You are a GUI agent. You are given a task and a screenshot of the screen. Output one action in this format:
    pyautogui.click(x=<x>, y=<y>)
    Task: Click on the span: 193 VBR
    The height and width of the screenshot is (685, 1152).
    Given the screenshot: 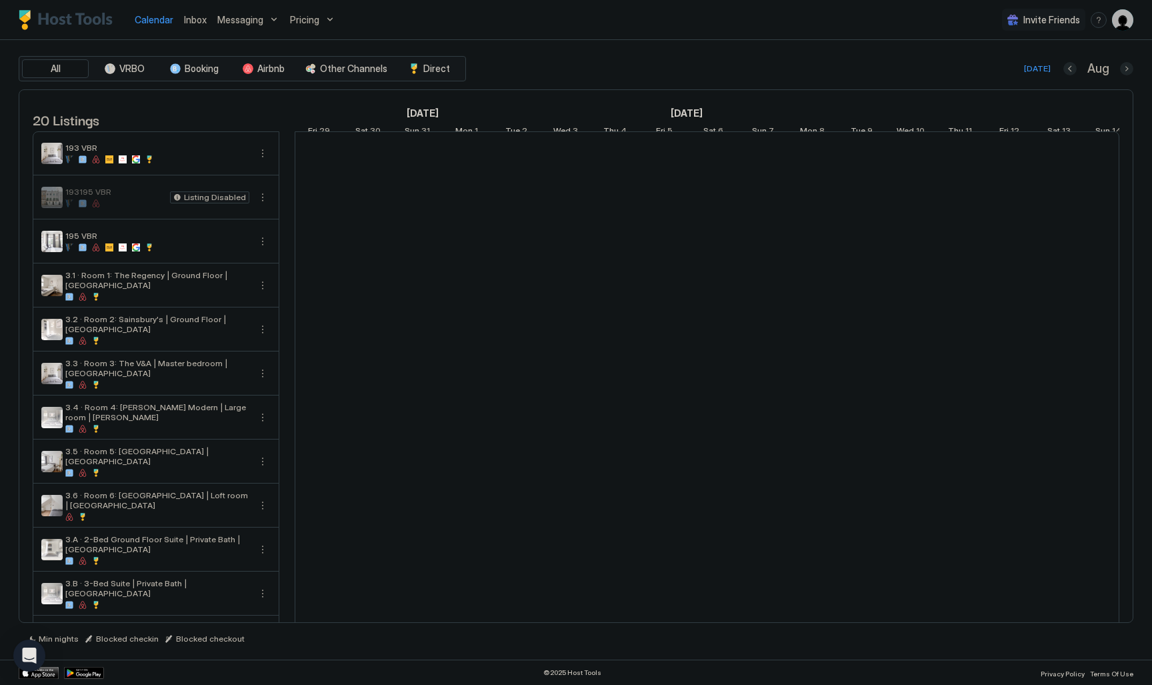 What is the action you would take?
    pyautogui.click(x=157, y=147)
    